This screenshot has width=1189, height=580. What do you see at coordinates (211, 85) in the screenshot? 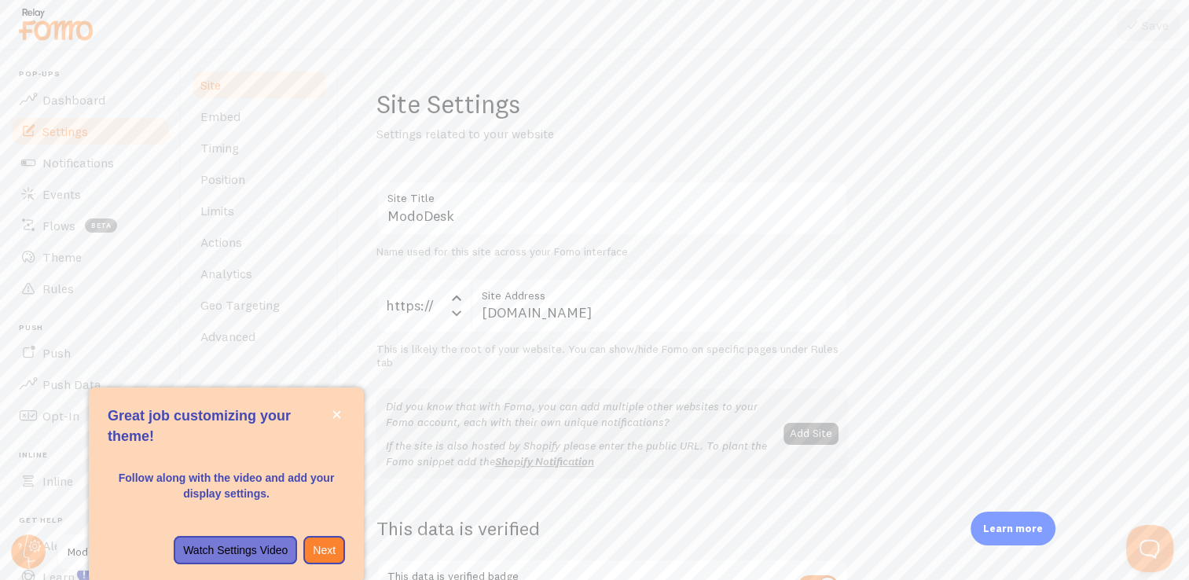
I see `span: Site` at bounding box center [211, 85].